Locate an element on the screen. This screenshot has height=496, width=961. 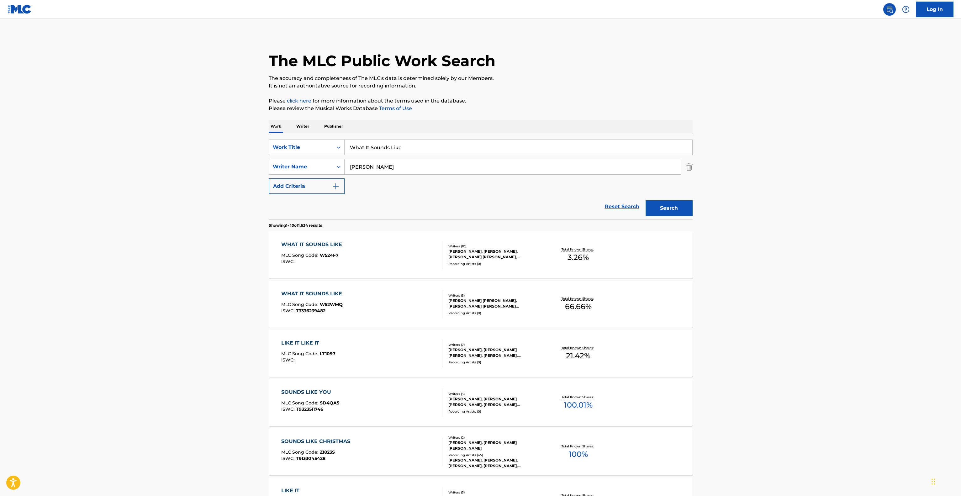
p: The accuracy and completeness of The MLC's data is determined solely by our Members. is located at coordinates (481, 78).